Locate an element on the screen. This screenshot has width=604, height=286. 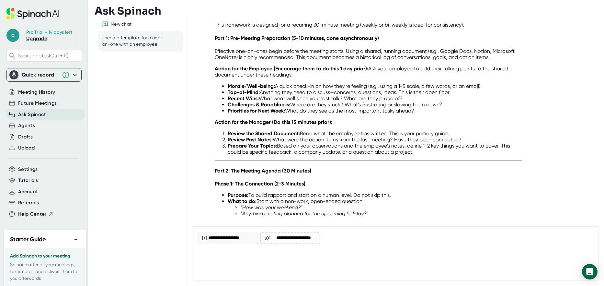
strong: Morale/Well-being: is located at coordinates (251, 86).